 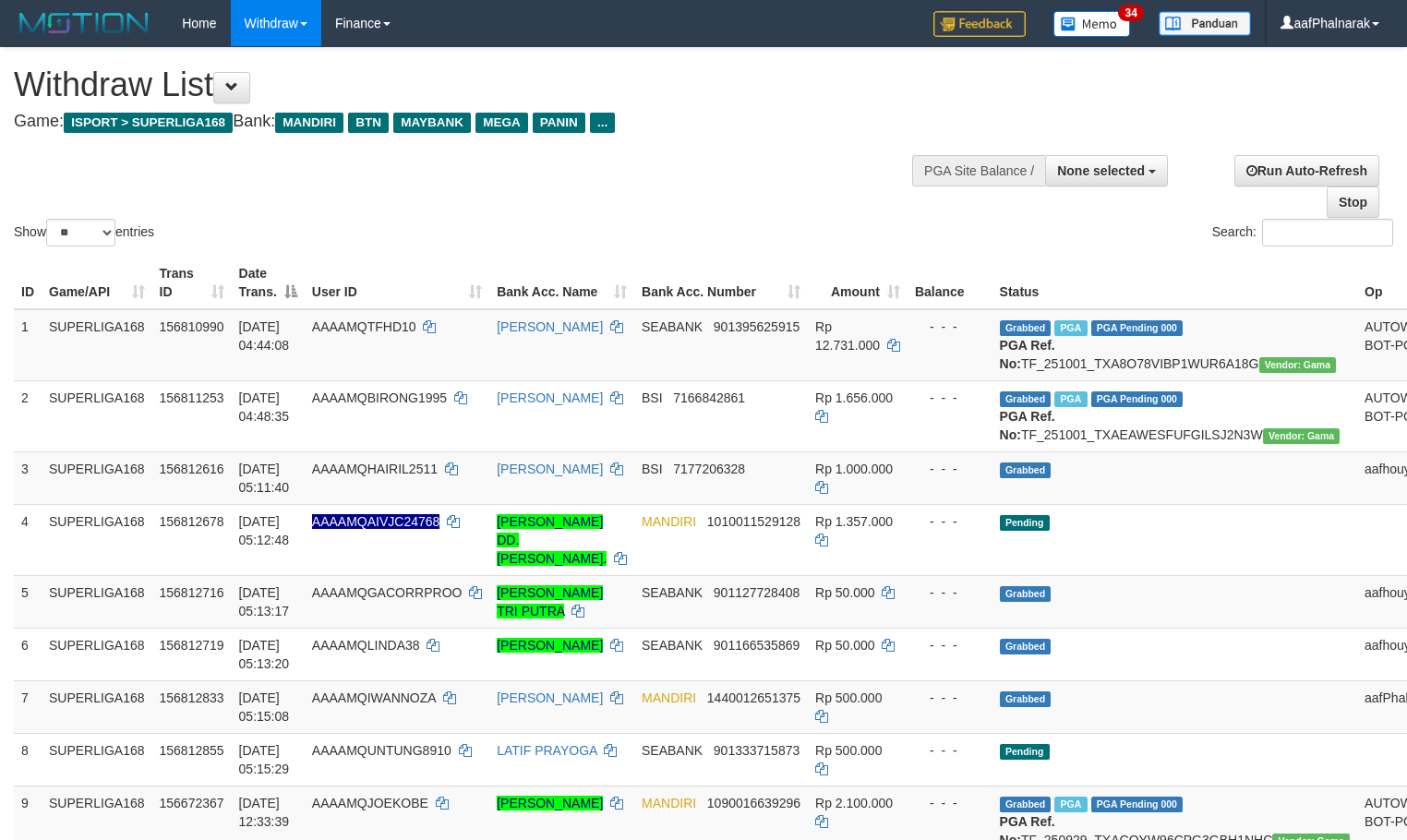 What do you see at coordinates (858, 283) in the screenshot?
I see `th: Amount: activate to sort column ascending` at bounding box center [858, 283].